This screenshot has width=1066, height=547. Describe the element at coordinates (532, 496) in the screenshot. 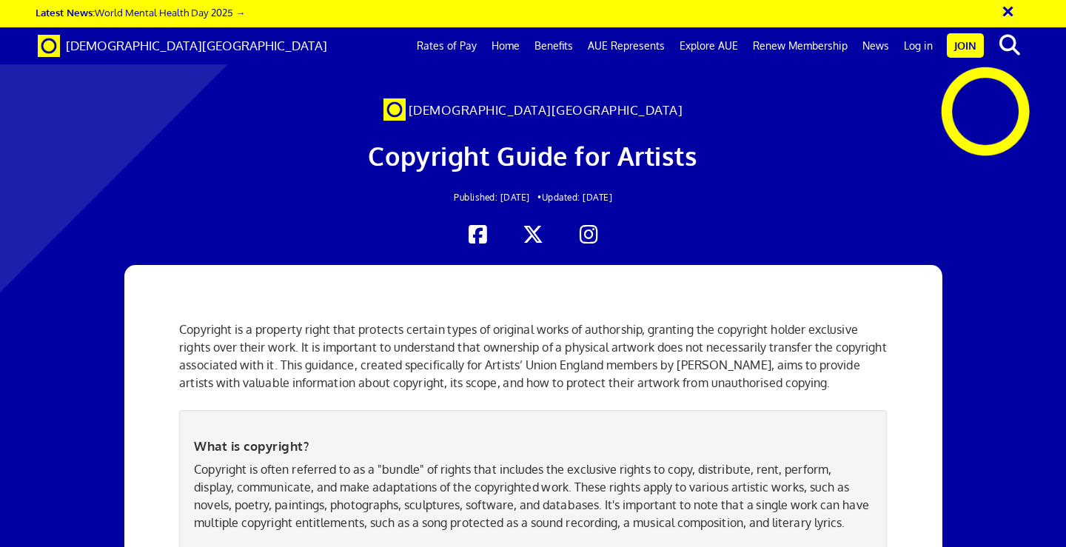

I see `p: Copyright is often referred to as a "bundle" of rights that includes the exclusive rights to copy...` at that location.